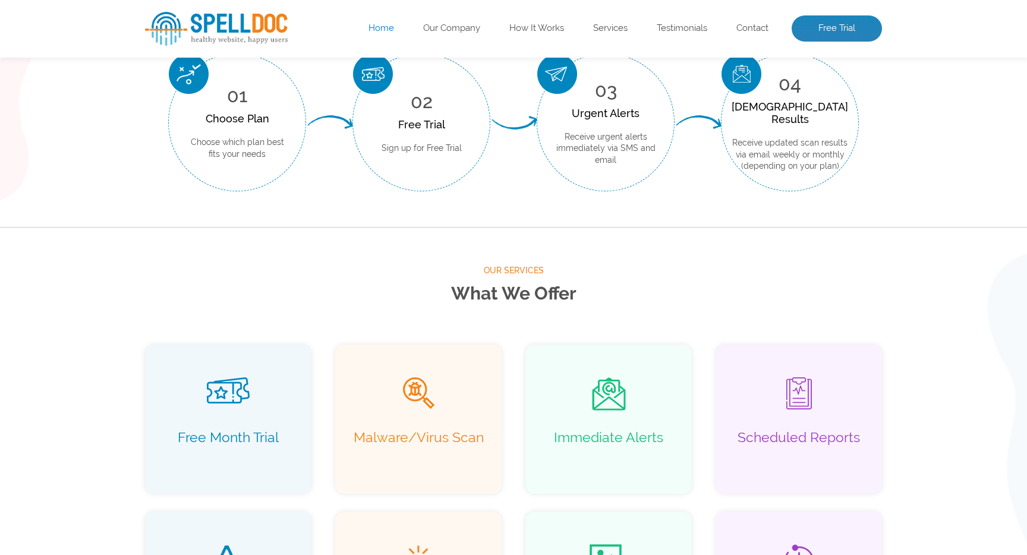  Describe the element at coordinates (419, 393) in the screenshot. I see `img: Malware Virus Scan` at that location.